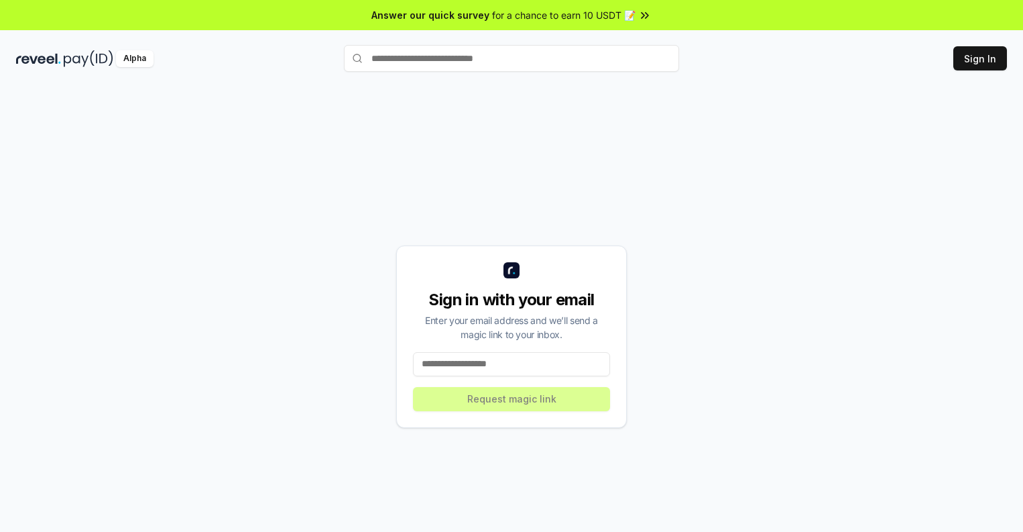  I want to click on div: Sign in with your email, so click(512, 300).